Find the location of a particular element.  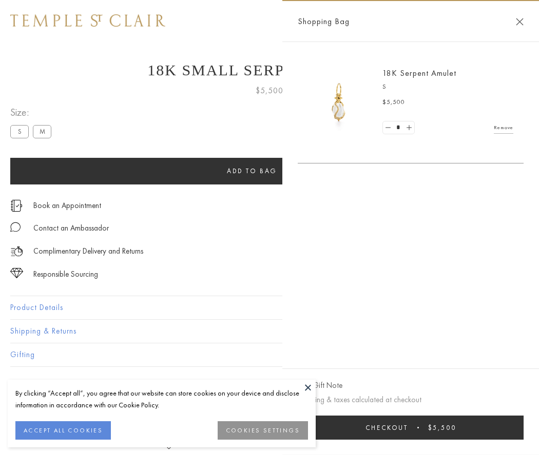

span: Checkout is located at coordinates (386, 428).